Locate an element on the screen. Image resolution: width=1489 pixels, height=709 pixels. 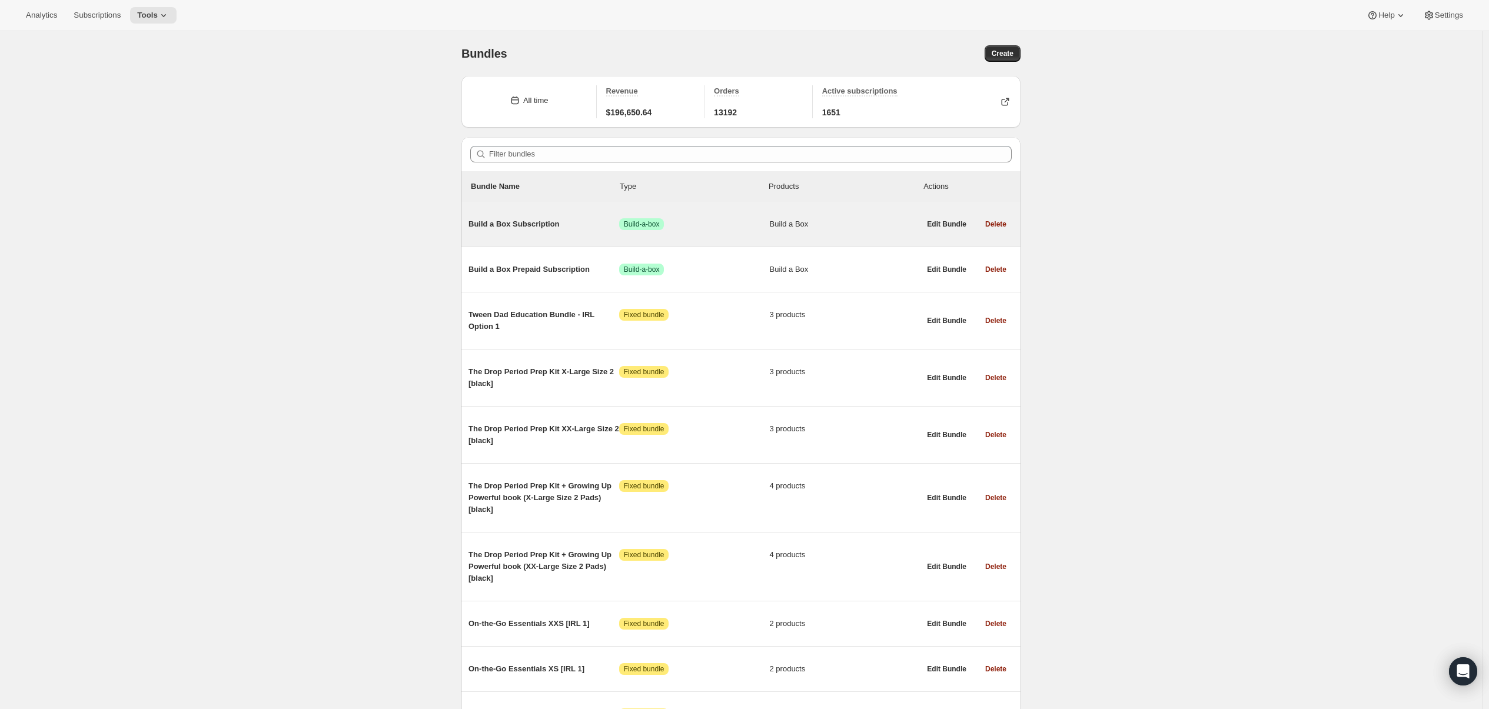
button: Analytics is located at coordinates (41, 15).